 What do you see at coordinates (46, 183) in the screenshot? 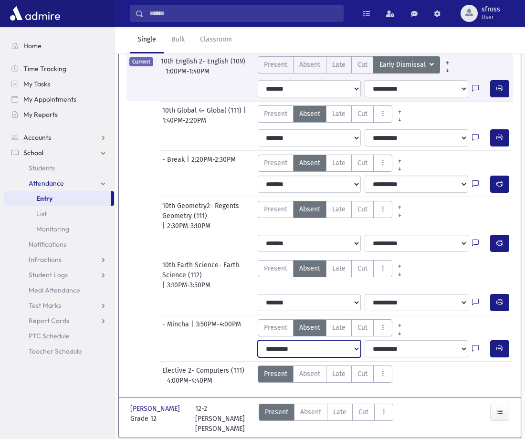
I see `span: Attendance` at bounding box center [46, 183].